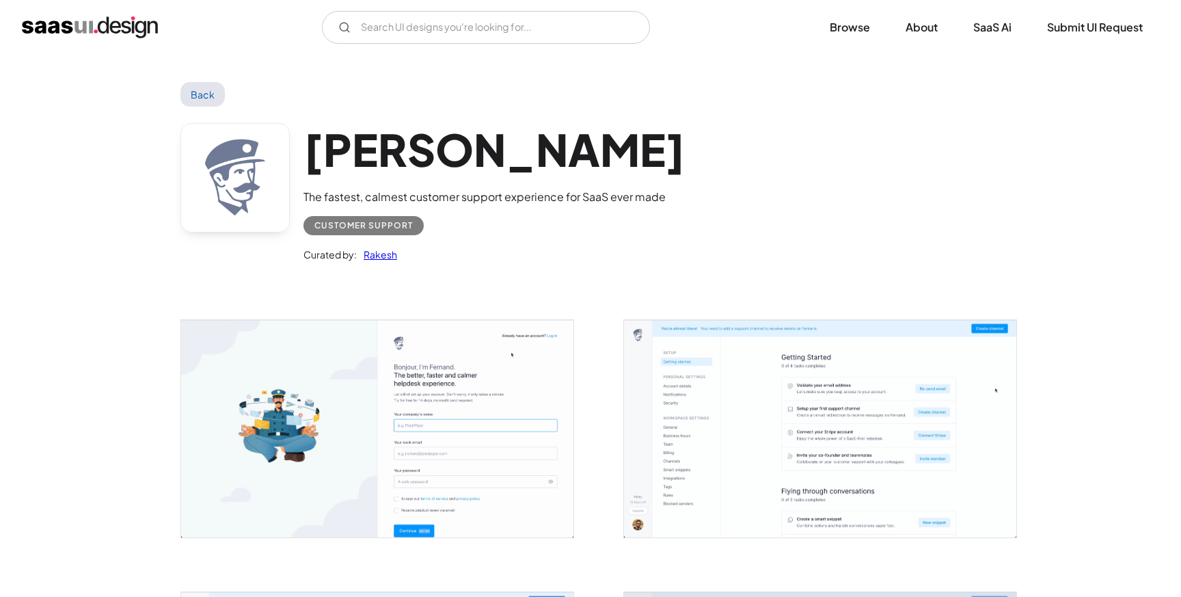 This screenshot has width=1181, height=597. Describe the element at coordinates (820, 429) in the screenshot. I see `img: 641e97596bd09b76a65059c4_Fernand%20-%20Getting%20Started.png` at that location.